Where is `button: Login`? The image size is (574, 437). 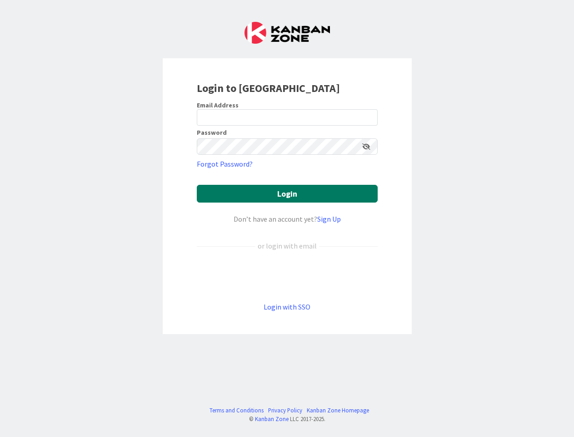
button: Login is located at coordinates (287, 193).